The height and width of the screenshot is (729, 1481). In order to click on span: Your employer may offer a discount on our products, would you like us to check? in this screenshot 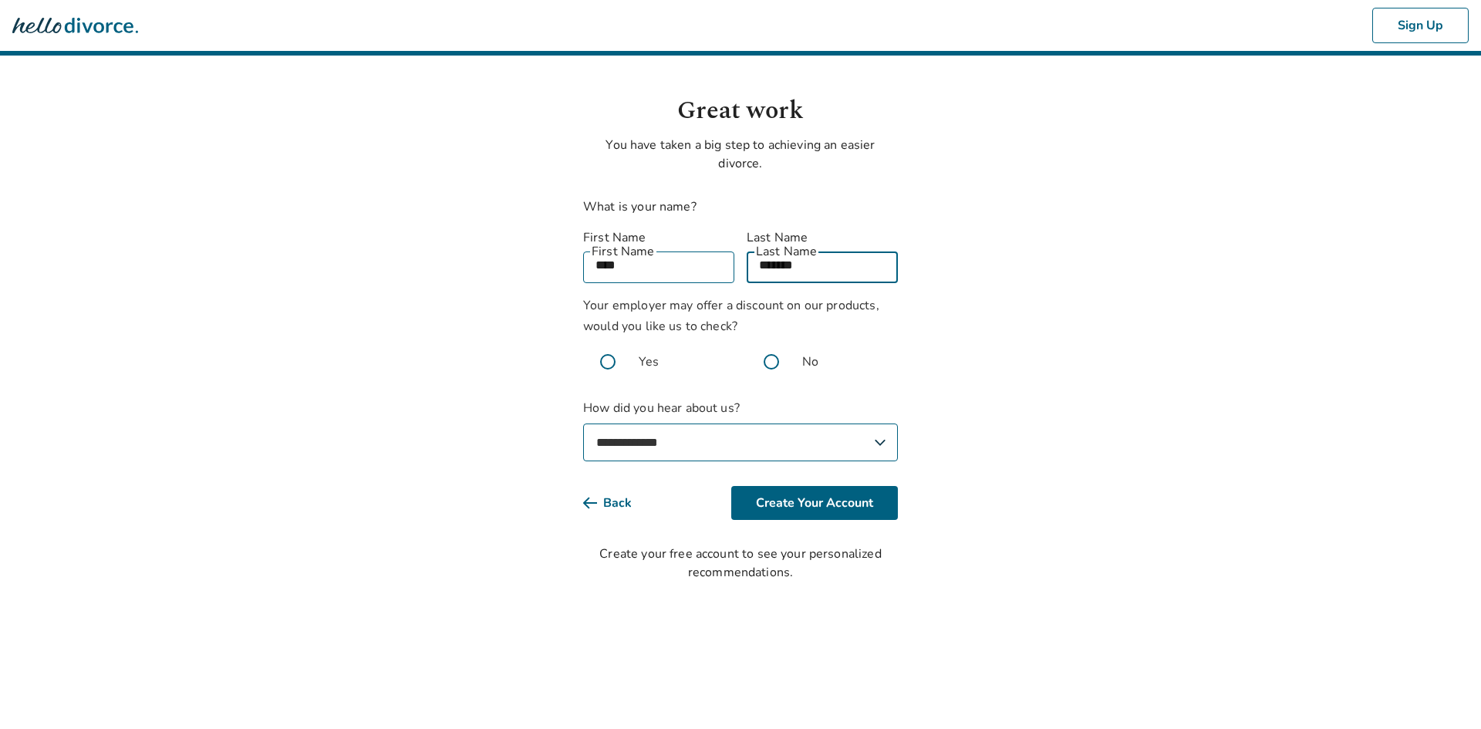, I will do `click(731, 315)`.